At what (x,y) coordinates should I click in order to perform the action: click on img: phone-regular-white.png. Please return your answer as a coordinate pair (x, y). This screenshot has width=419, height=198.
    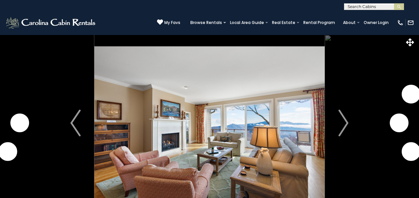
    Looking at the image, I should click on (400, 23).